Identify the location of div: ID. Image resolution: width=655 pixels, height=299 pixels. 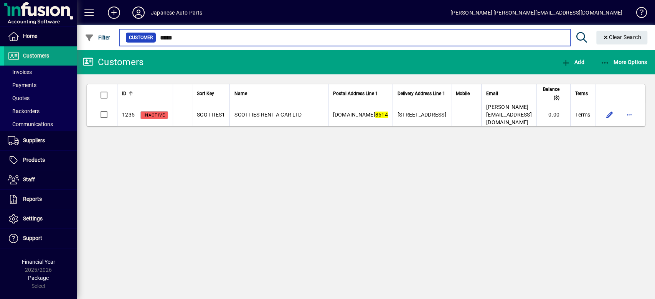
(145, 94).